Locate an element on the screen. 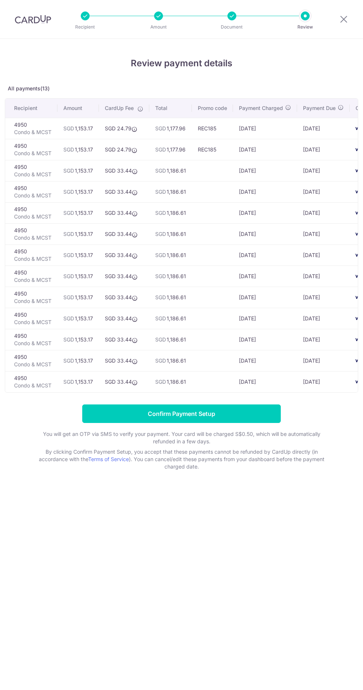 The width and height of the screenshot is (363, 690). p: Document is located at coordinates (232, 27).